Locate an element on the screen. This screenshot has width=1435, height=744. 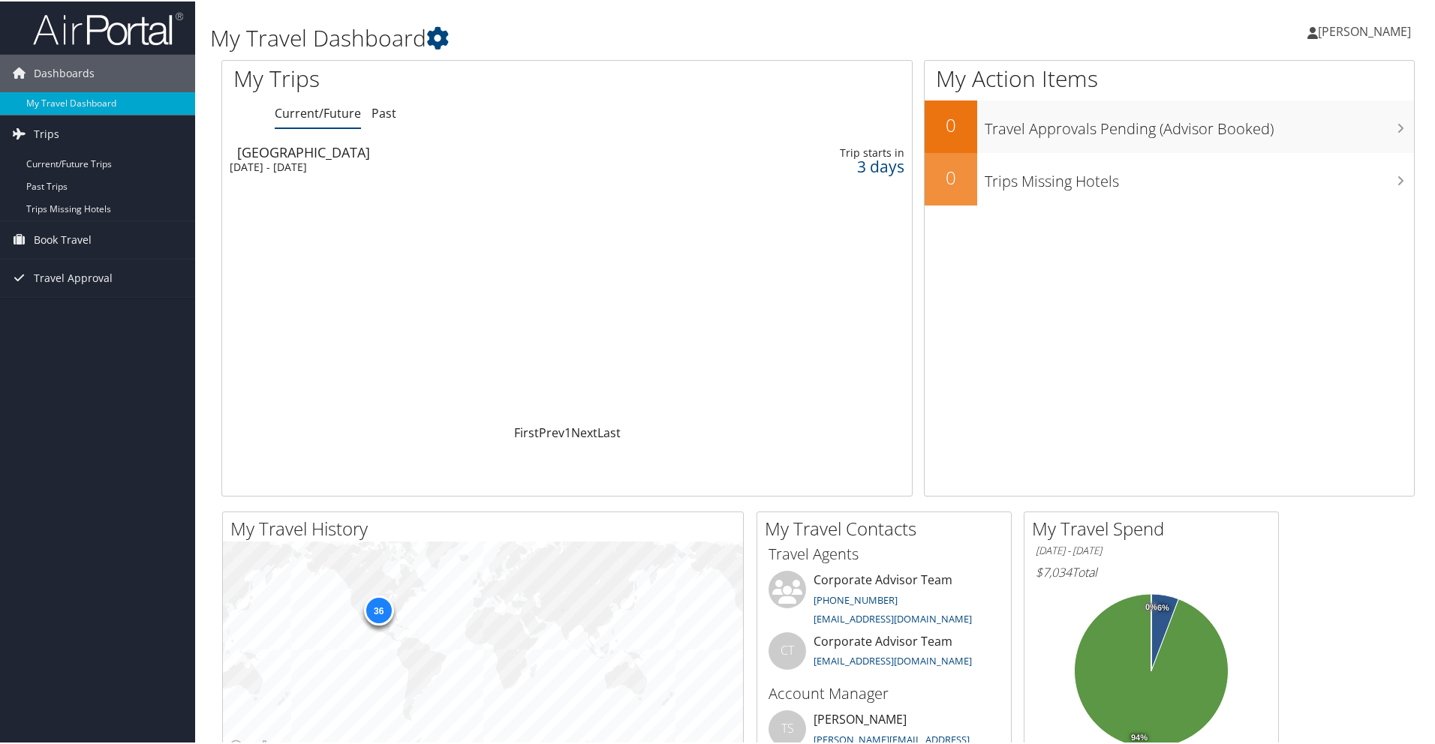
h1: My Trips is located at coordinates (423, 77).